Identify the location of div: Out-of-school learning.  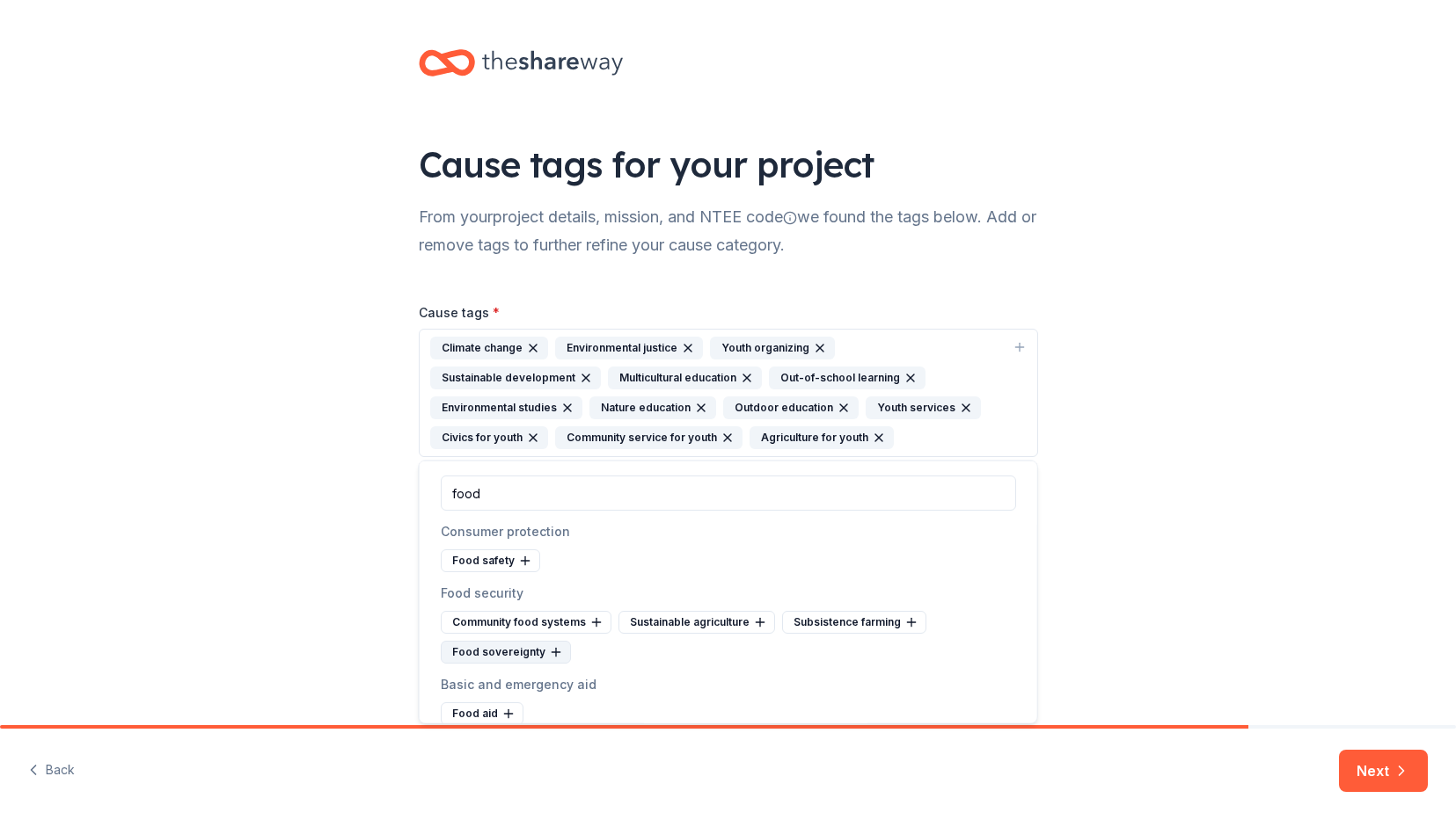
(847, 378).